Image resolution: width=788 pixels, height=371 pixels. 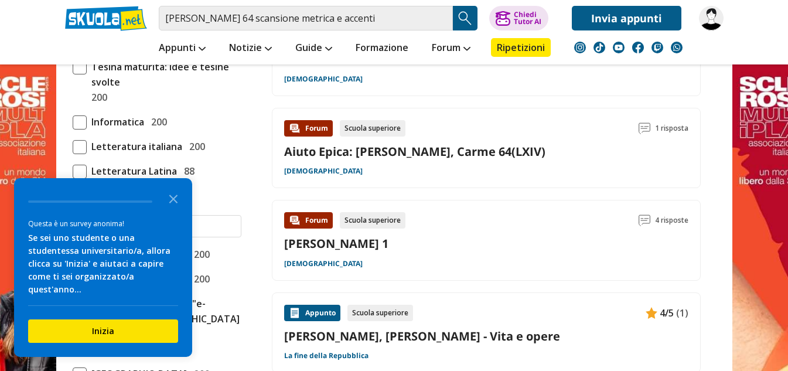 I want to click on a: Forum, so click(x=451, y=49).